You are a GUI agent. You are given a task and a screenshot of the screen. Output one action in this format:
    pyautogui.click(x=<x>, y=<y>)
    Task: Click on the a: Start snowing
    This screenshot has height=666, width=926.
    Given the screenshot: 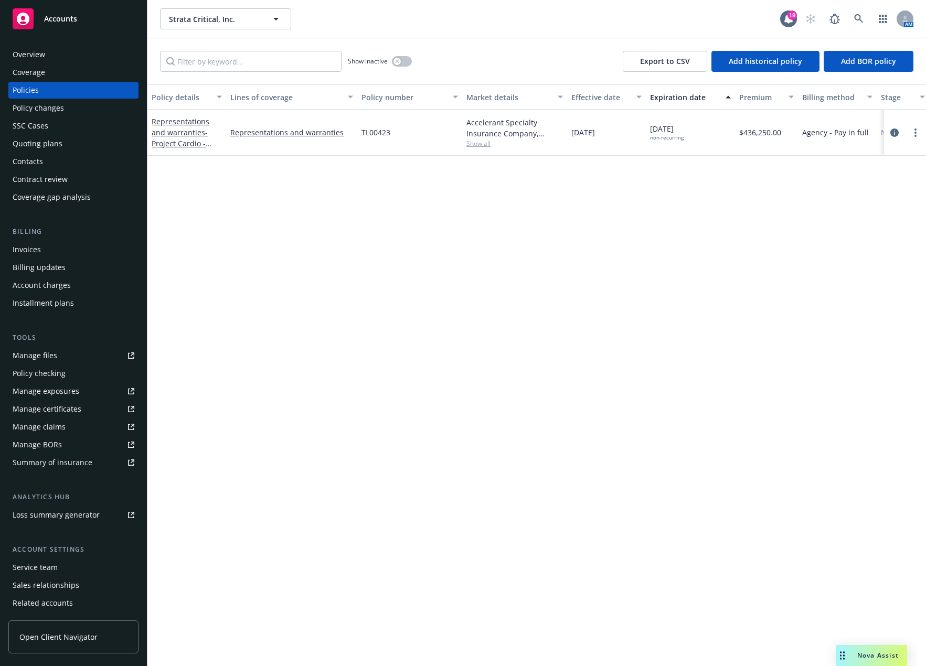 What is the action you would take?
    pyautogui.click(x=810, y=19)
    